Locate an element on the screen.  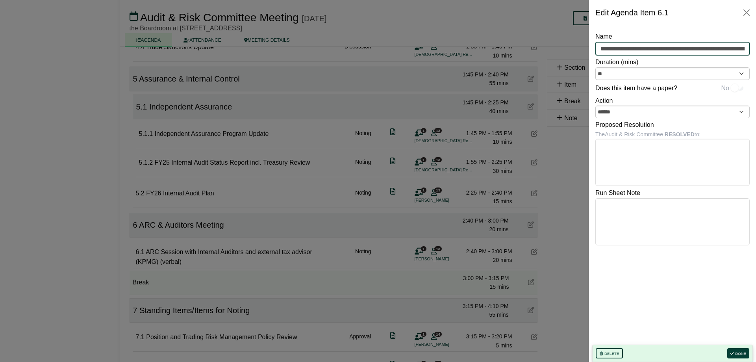
b: RESOLVED is located at coordinates (679, 134).